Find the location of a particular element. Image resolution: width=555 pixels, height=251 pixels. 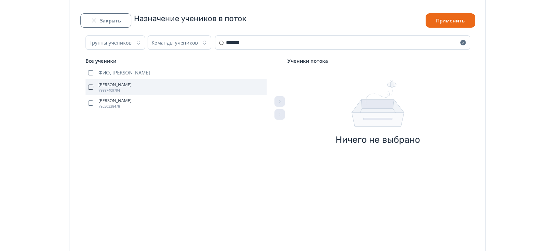

div: Команды учеников is located at coordinates (175, 43).